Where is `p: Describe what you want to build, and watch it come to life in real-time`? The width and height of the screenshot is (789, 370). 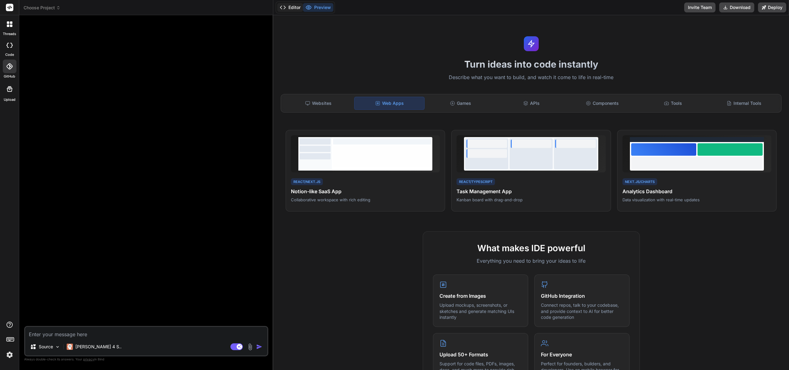
p: Describe what you want to build, and watch it come to life in real-time is located at coordinates (531, 78).